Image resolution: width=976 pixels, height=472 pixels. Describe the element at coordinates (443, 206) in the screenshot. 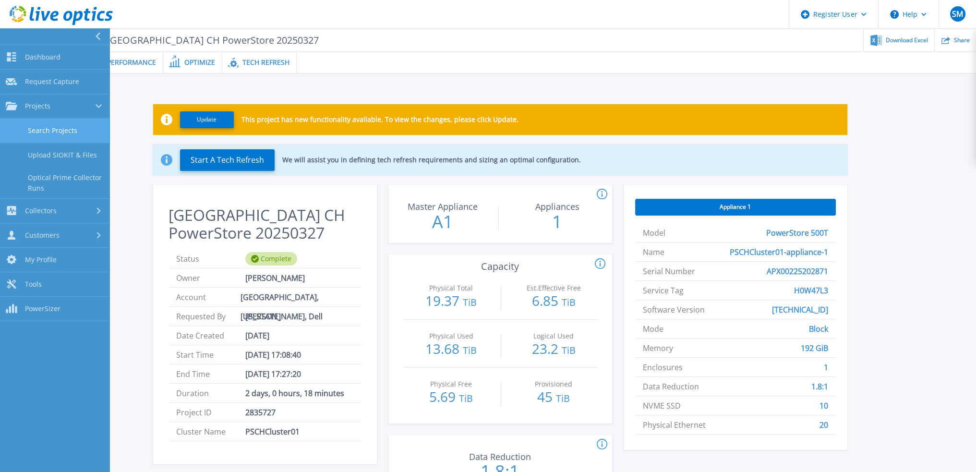

I see `p: Master Appliance` at that location.